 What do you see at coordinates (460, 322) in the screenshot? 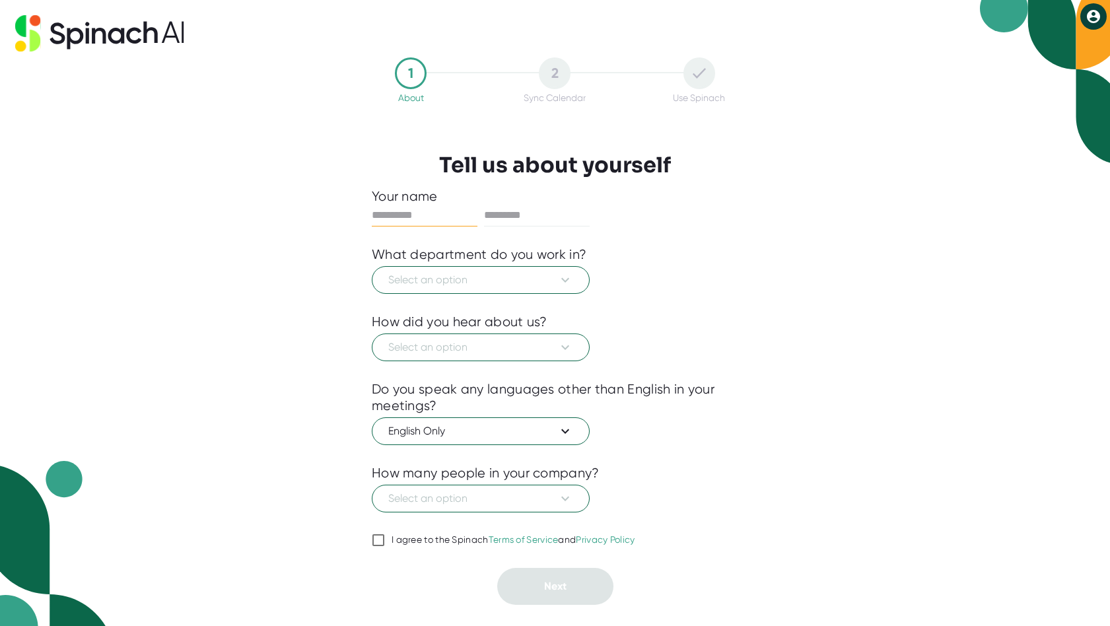
I see `div: How did you hear about us?` at bounding box center [460, 322].